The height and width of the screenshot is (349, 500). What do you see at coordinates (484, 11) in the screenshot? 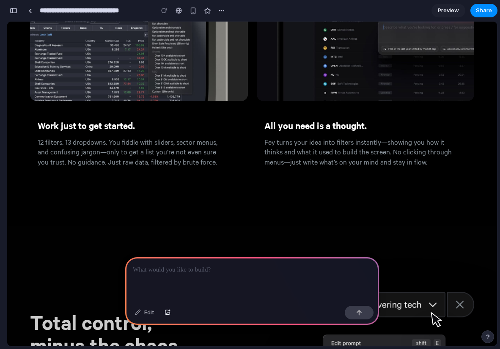
I see `span: Share` at bounding box center [484, 11].